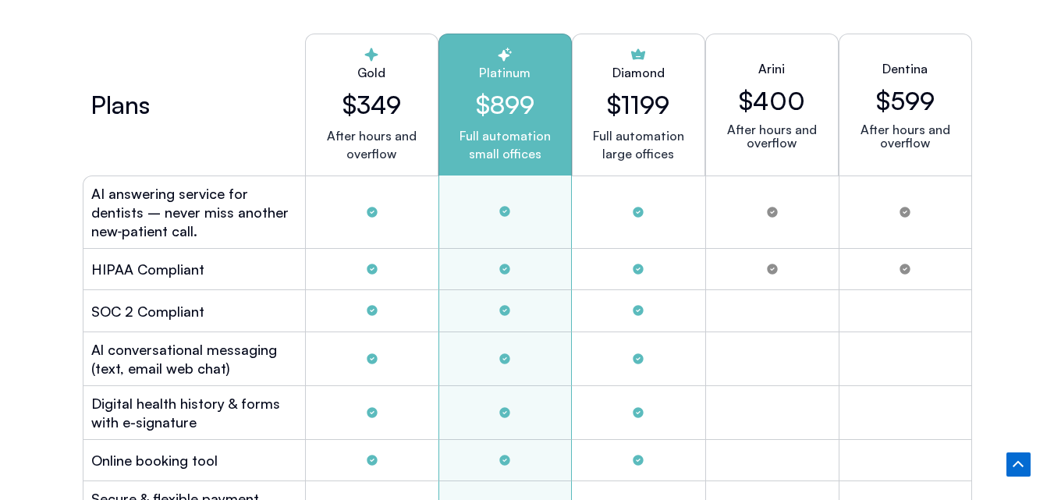  Describe the element at coordinates (147, 269) in the screenshot. I see `h2: HIPAA Compliant` at that location.